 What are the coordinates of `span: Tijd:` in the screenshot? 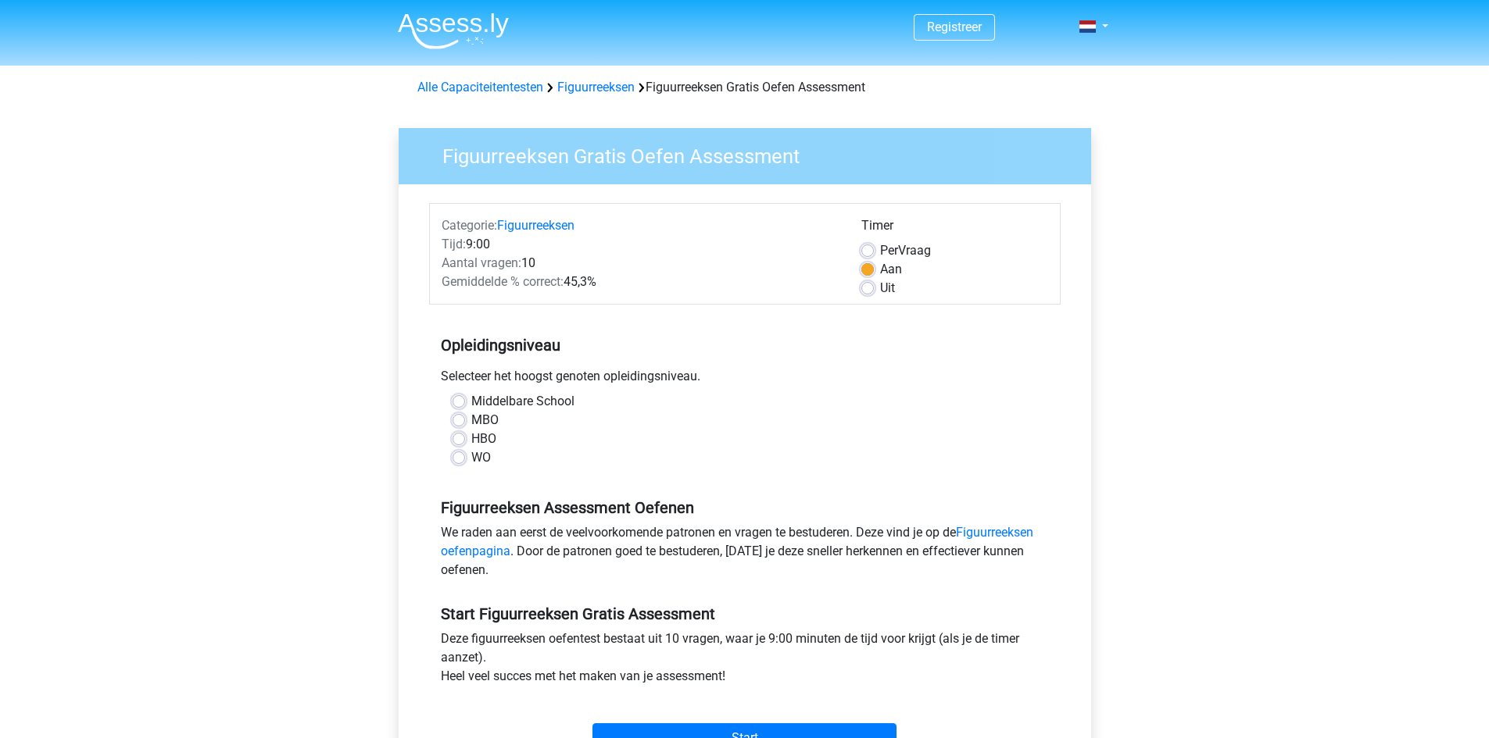 It's located at (453, 244).